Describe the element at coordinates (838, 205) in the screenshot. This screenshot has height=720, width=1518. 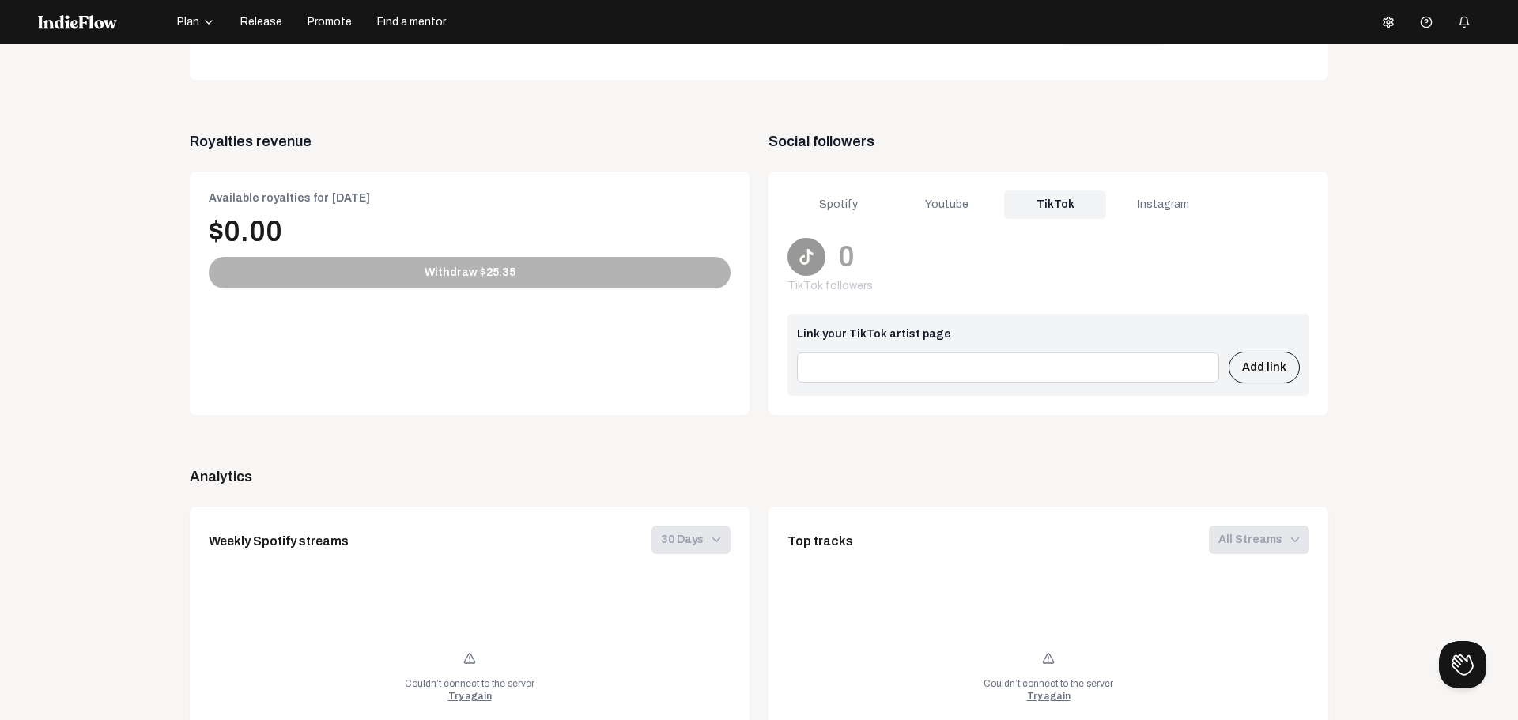
I see `div: Spotify` at that location.